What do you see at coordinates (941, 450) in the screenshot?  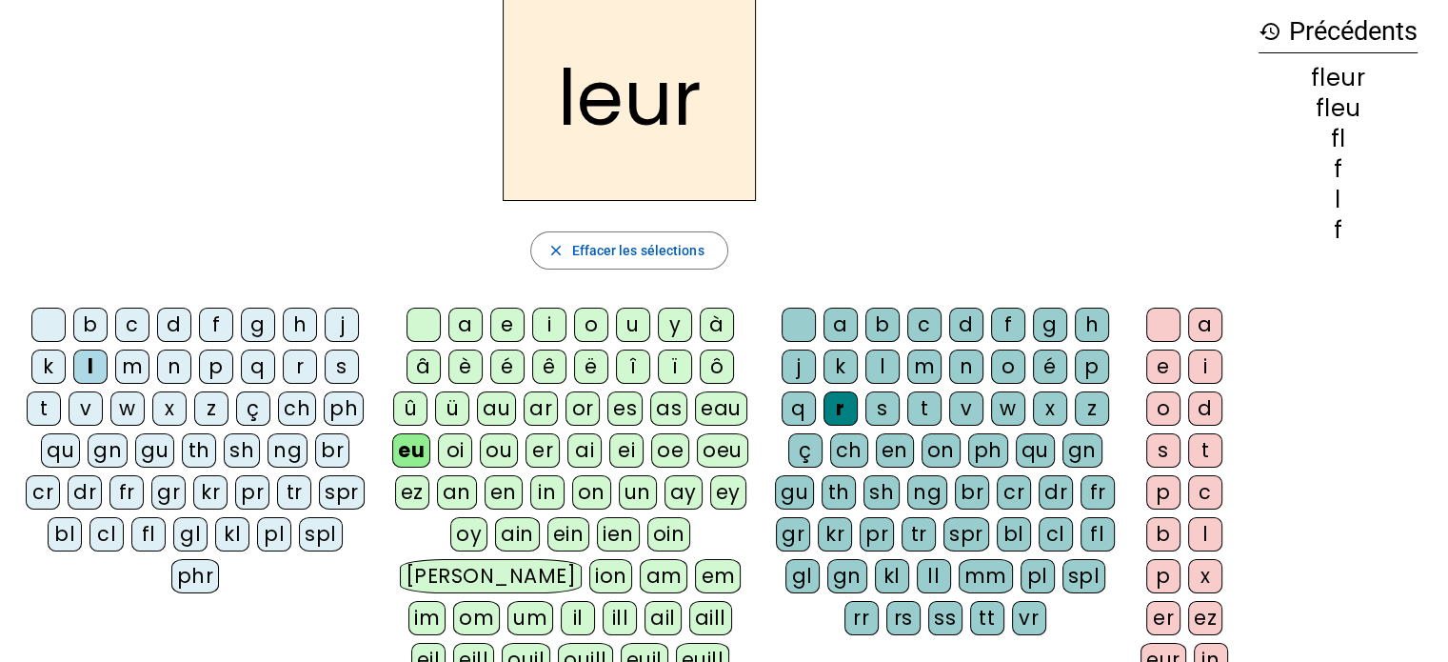 I see `div: on` at bounding box center [941, 450].